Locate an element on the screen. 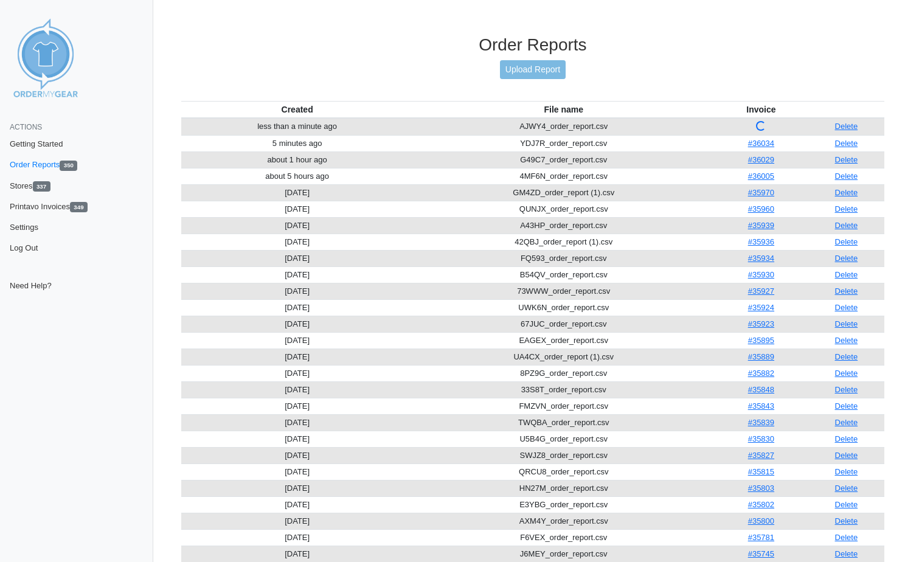  a: #35923 is located at coordinates (761, 324).